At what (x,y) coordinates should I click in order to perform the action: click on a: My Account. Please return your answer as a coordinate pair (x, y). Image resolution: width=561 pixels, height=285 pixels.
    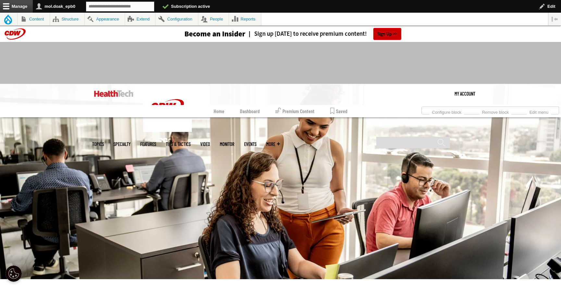
    Looking at the image, I should click on (465, 93).